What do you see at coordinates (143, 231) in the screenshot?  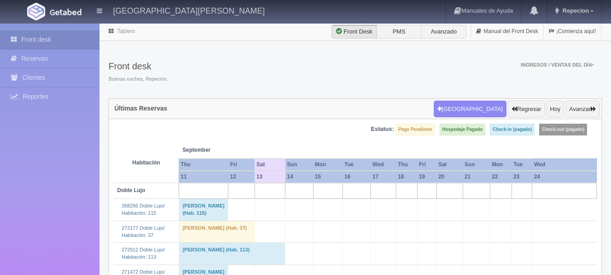 I see `a: 272177 Doble Lujo/Habitación: 37` at bounding box center [143, 231].